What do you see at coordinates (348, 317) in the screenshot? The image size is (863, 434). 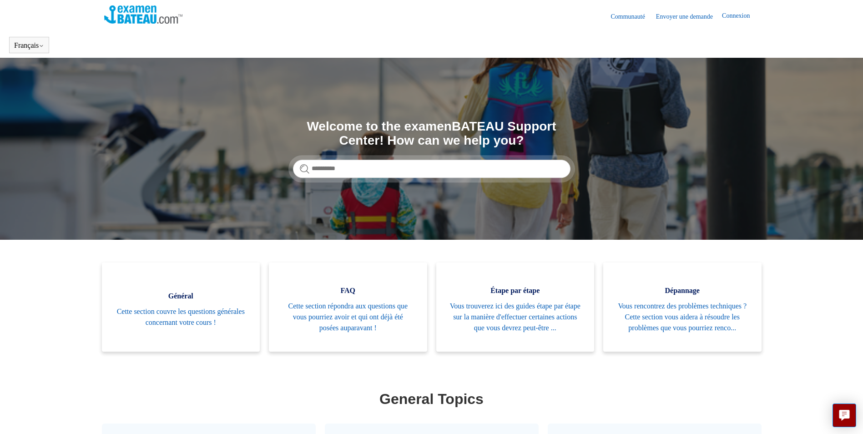 I see `span: Cette section répondra aux questions que vous pourriez avoir et qui ont déjà été posées auparavant !` at bounding box center [348, 317].